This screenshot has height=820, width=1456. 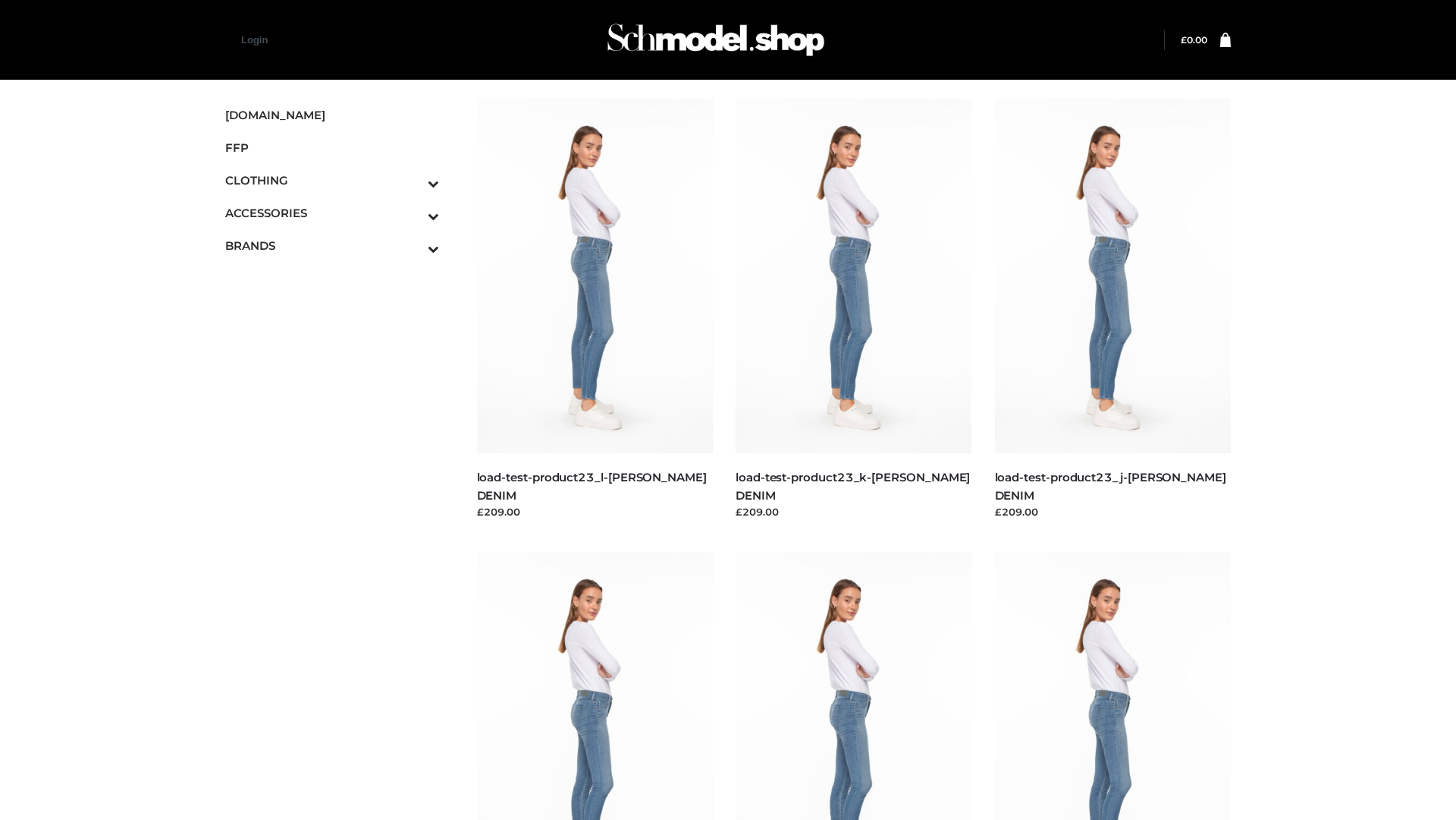 What do you see at coordinates (332, 147) in the screenshot?
I see `a: FFP` at bounding box center [332, 147].